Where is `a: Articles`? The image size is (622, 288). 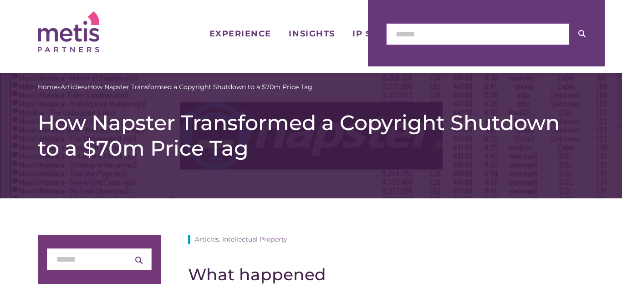
a: Articles is located at coordinates (72, 87).